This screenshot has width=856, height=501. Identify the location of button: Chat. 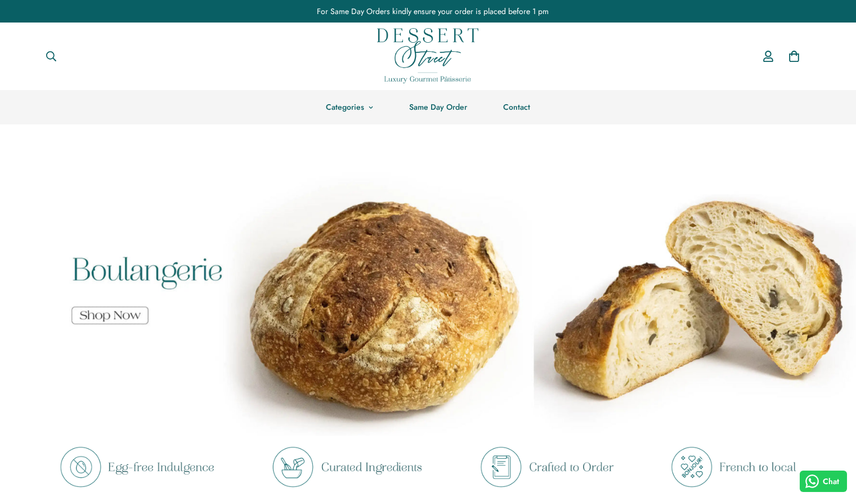
(823, 481).